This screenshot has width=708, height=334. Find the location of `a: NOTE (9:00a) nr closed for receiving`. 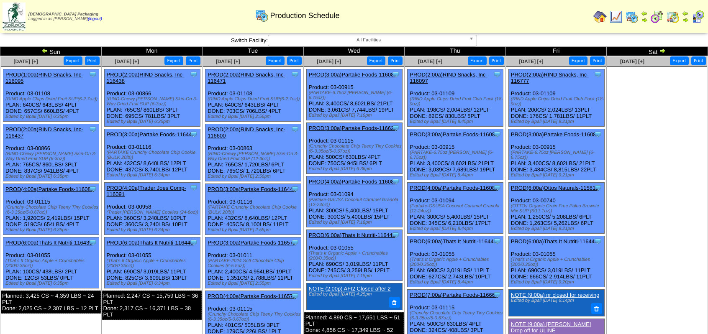

a: NOTE (9:00a) nr closed for receiving is located at coordinates (555, 295).